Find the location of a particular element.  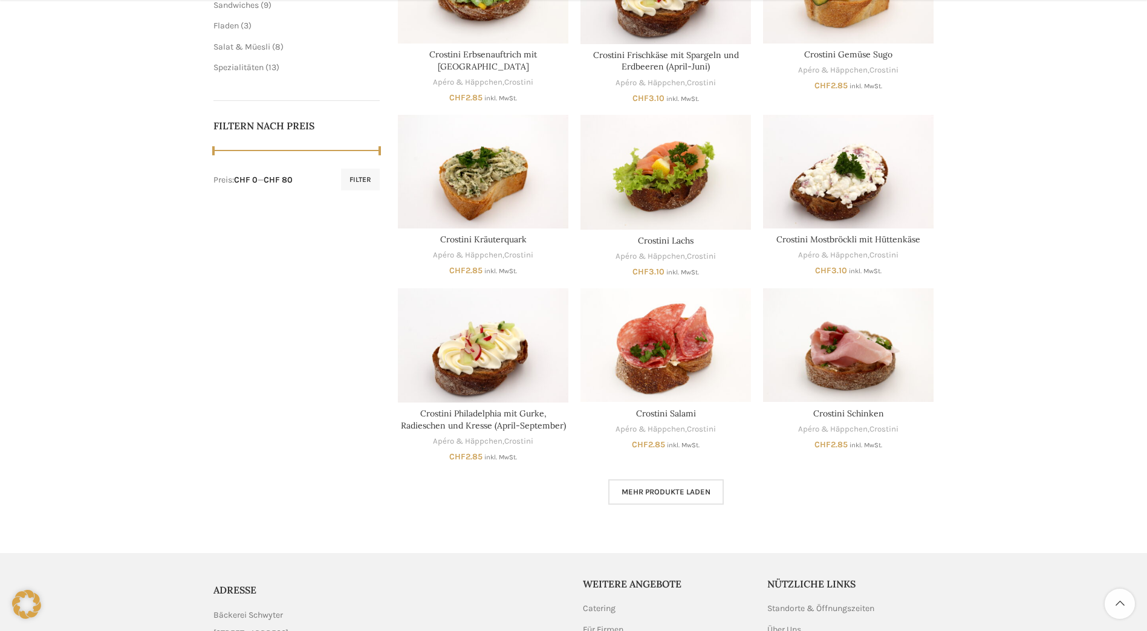

span: Bäckerei Schwyter is located at coordinates (248, 615).